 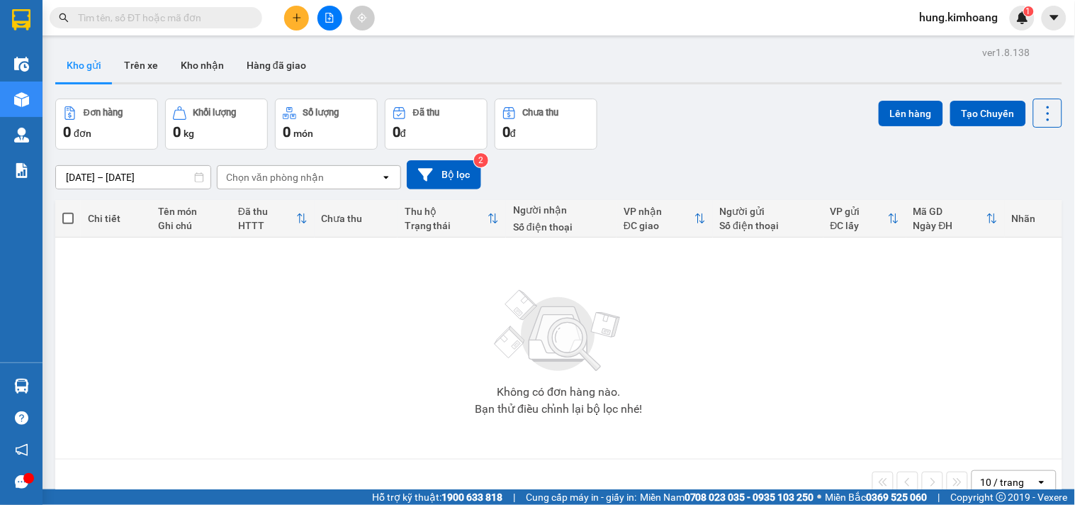 I want to click on div: ĐC lấy, so click(x=859, y=225).